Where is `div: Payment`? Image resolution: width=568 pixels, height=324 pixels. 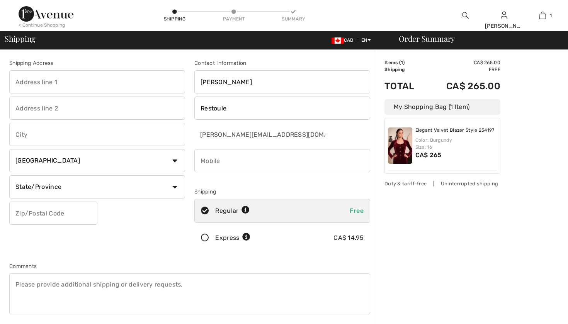 div: Payment is located at coordinates (234, 19).